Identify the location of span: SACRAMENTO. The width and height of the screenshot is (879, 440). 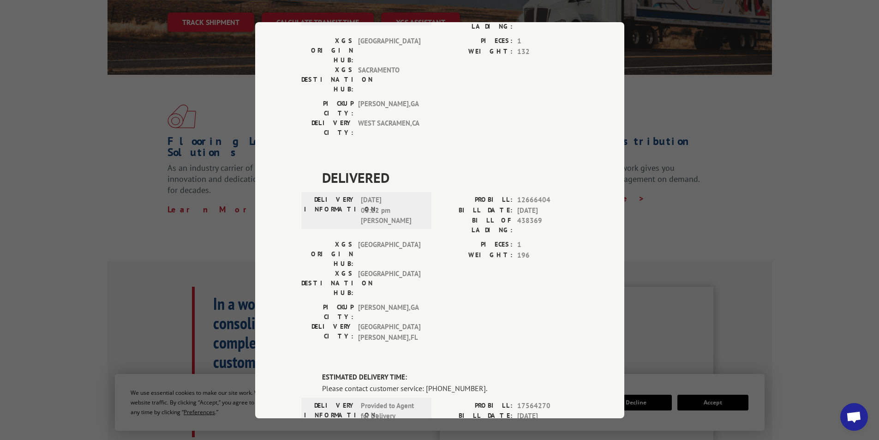
(389, 79).